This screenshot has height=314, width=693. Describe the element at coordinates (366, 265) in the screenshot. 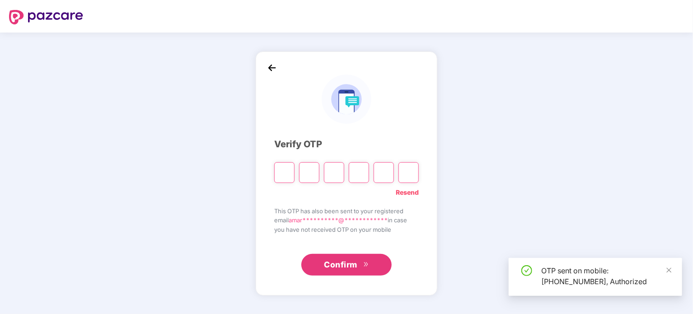

I see `span: double-right` at that location.